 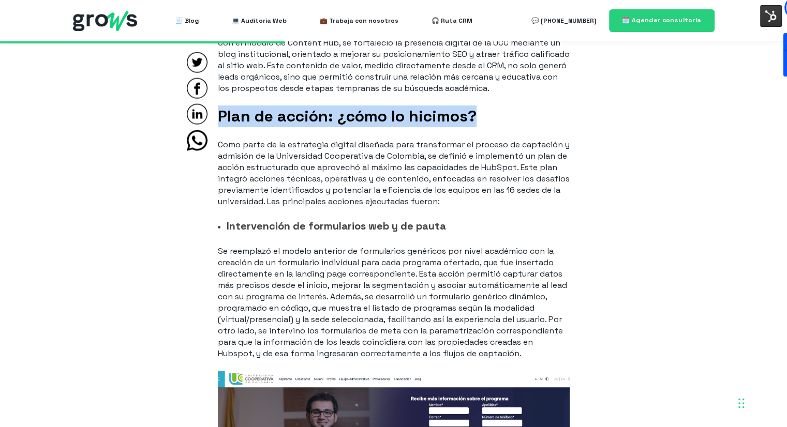 What do you see at coordinates (359, 21) in the screenshot?
I see `span: 💼 Trabaja con nosotros` at bounding box center [359, 21].